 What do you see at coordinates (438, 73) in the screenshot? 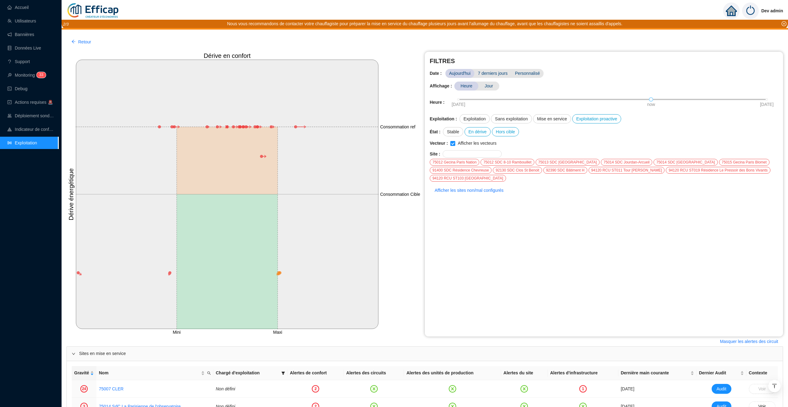
I see `span: Date :` at bounding box center [438, 73].